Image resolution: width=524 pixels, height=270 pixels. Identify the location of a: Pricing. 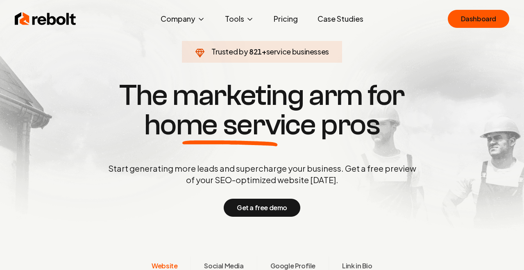
(285, 19).